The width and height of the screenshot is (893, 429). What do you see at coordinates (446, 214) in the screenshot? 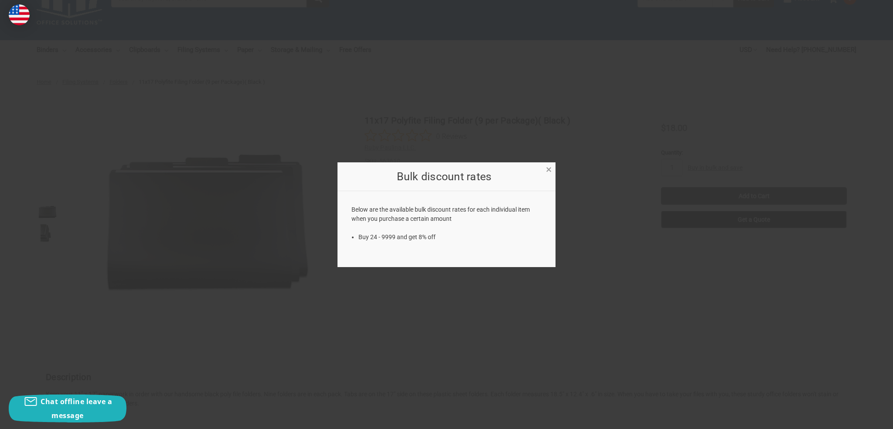
I see `p: Below are the available bulk discount rates for each individual item when you purchase a certain ...` at bounding box center [446, 214].